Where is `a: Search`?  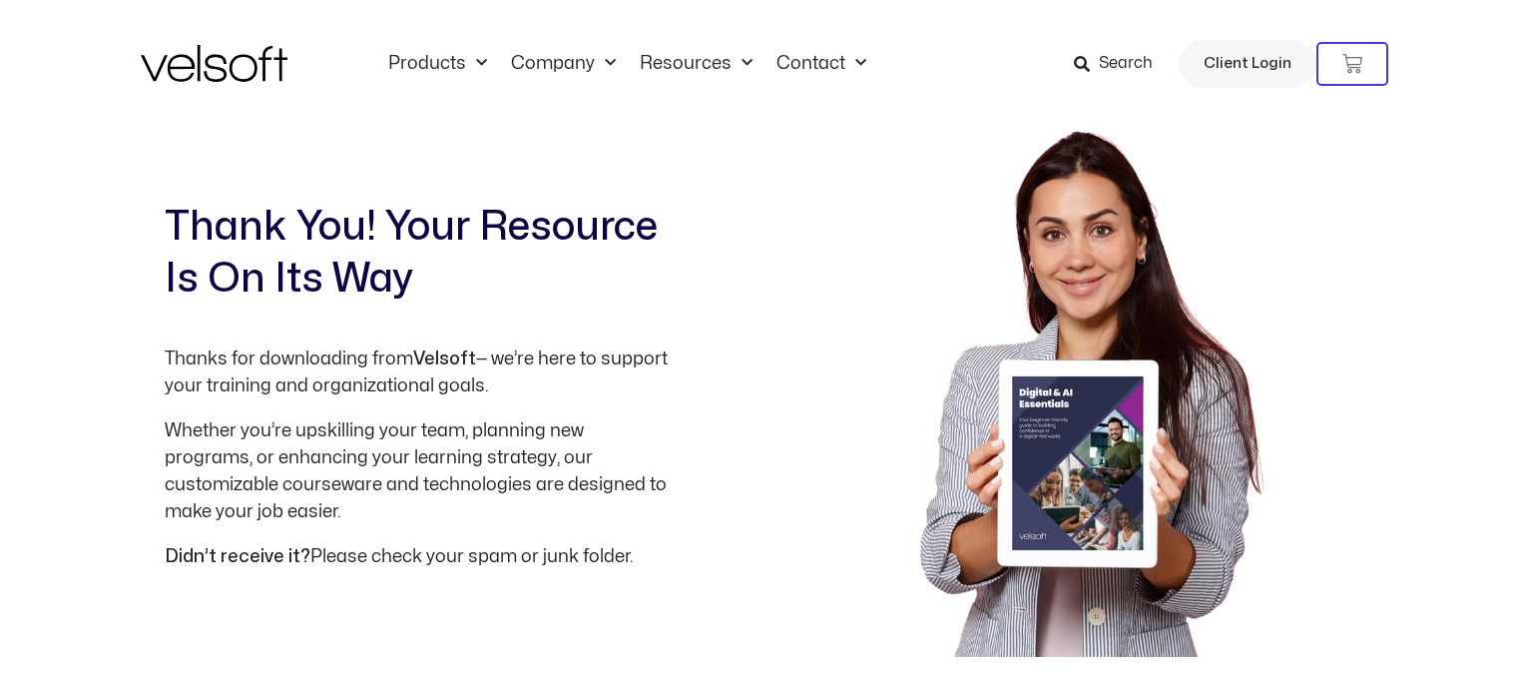
a: Search is located at coordinates (1120, 64).